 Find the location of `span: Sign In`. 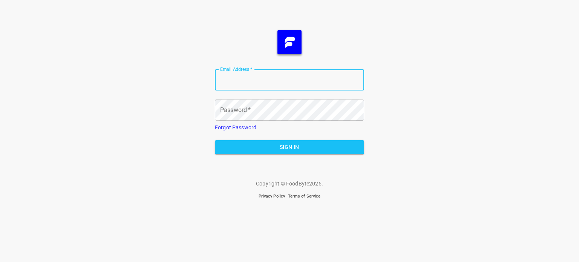

span: Sign In is located at coordinates (290, 147).